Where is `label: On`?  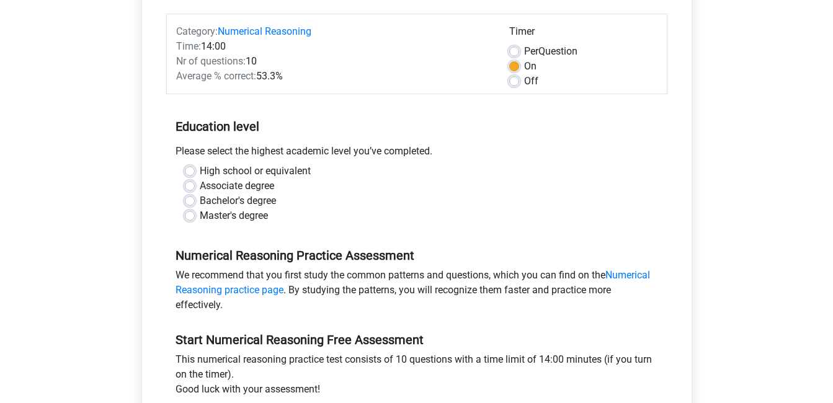 label: On is located at coordinates (530, 66).